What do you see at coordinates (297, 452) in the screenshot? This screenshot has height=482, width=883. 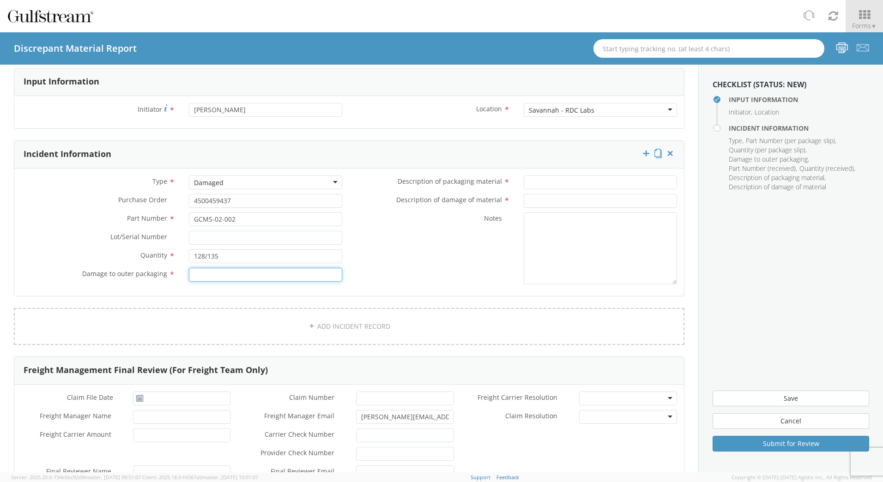 I see `span: Provider Check Number` at bounding box center [297, 452].